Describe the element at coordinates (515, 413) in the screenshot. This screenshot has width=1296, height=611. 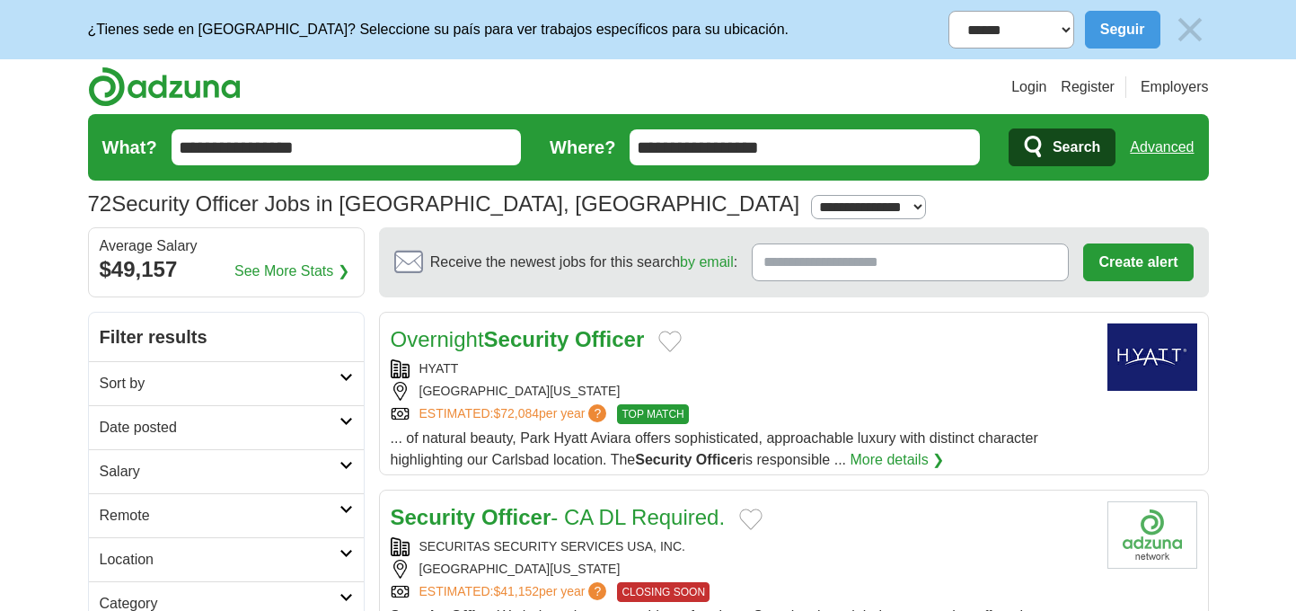
I see `span: $72,084` at that location.